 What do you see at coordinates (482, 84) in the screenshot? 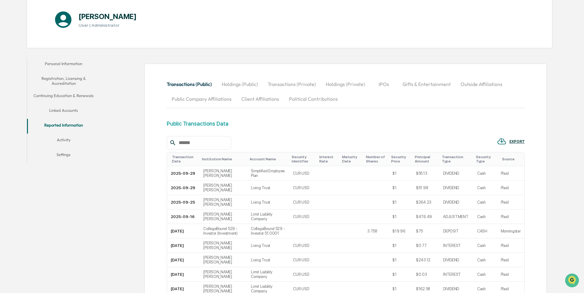
I see `button: Outside Affiliations` at bounding box center [482, 84].